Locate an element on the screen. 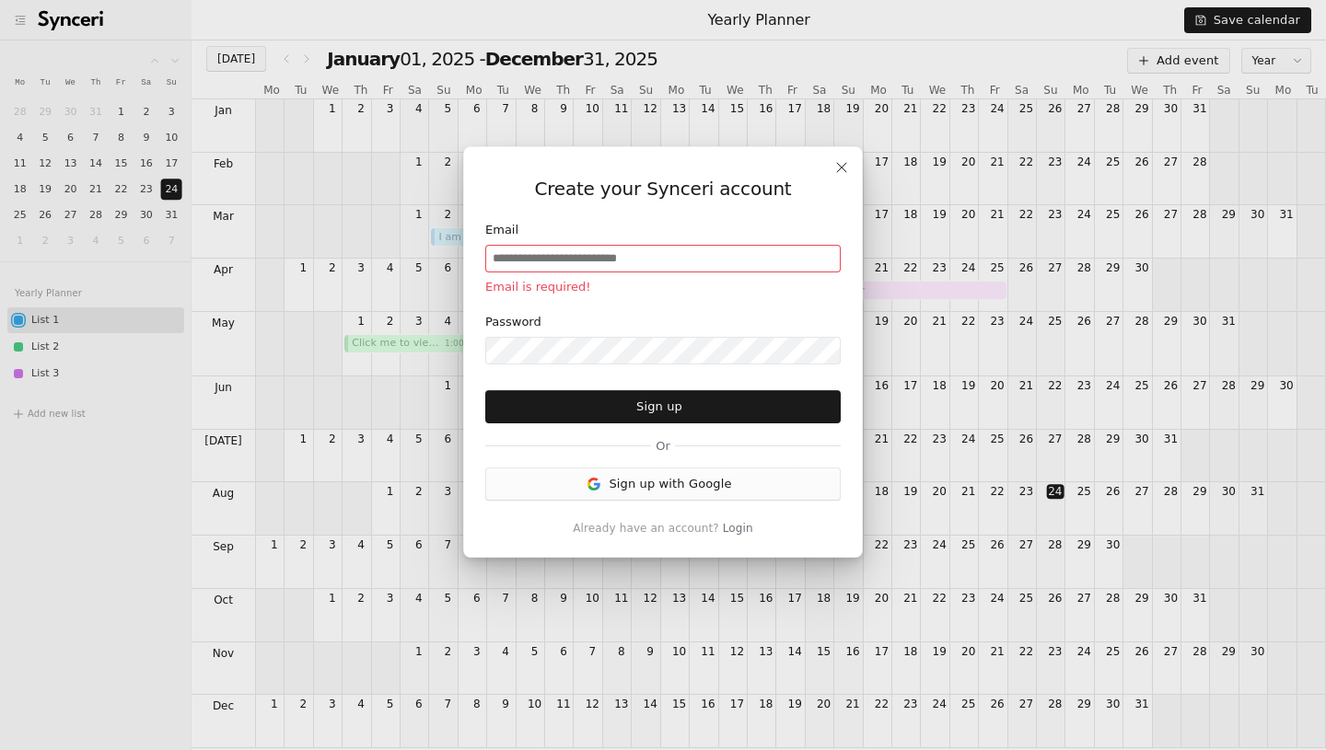  a: Sign up with Google is located at coordinates (663, 484).